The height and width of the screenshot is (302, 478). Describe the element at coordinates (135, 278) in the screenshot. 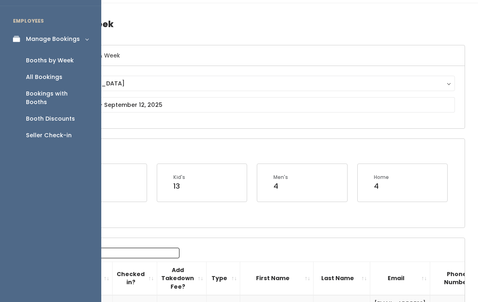

I see `th: Checked in?: activate to sort column ascending` at that location.